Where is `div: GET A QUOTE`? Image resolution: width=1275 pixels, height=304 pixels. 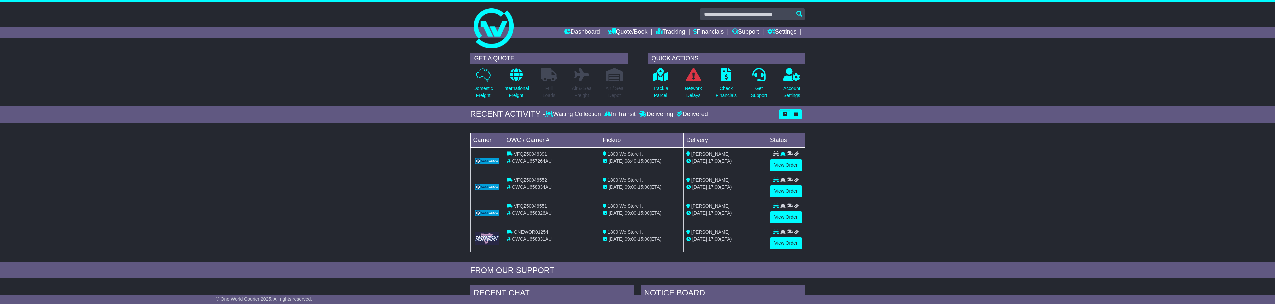 div: GET A QUOTE is located at coordinates (549, 59).